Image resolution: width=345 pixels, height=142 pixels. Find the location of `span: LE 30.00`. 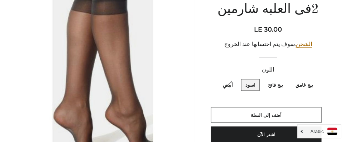

span: LE 30.00 is located at coordinates (269, 29).